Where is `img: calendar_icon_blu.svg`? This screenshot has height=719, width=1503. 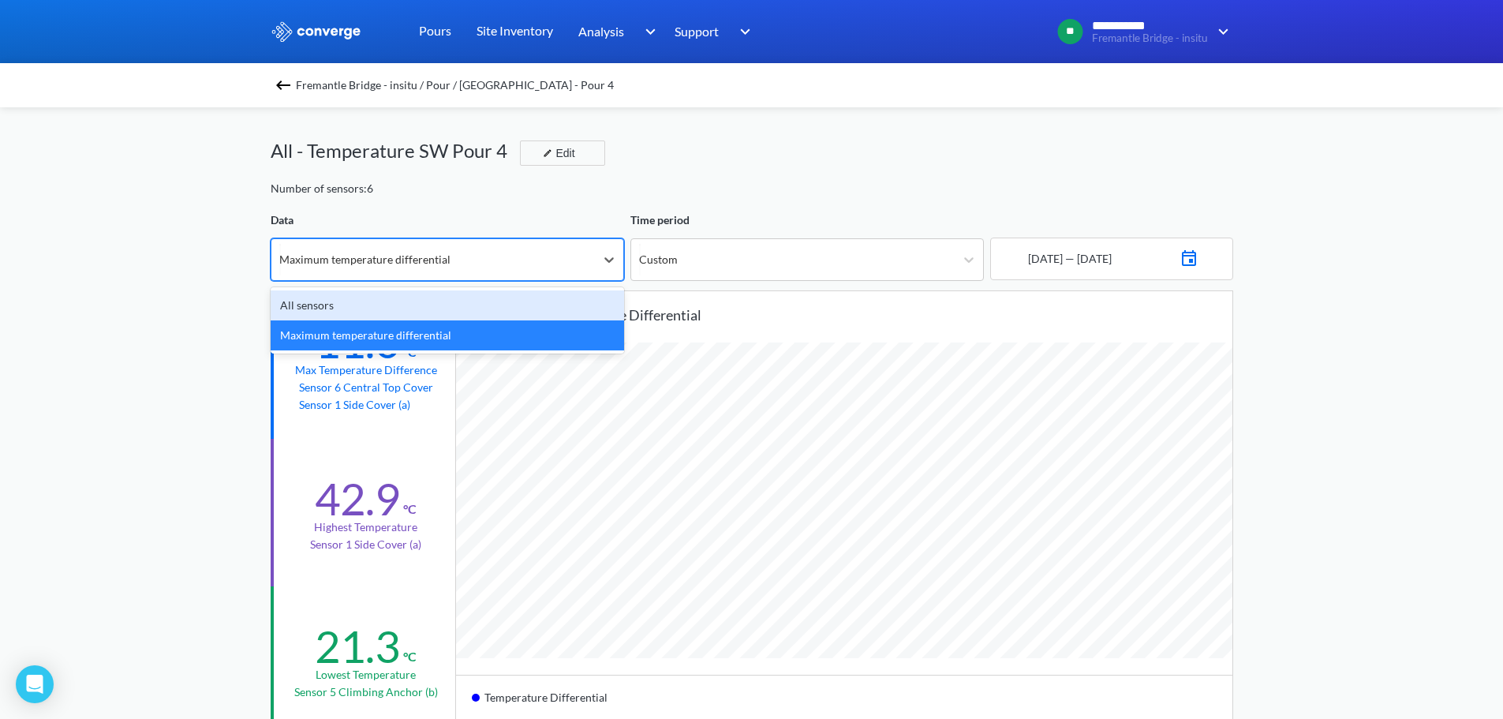
img: calendar_icon_blu.svg is located at coordinates (1189, 256).